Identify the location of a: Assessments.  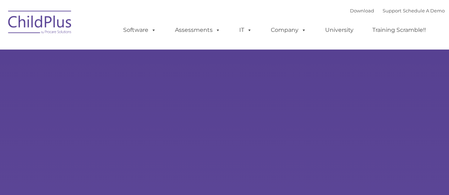
(198, 30).